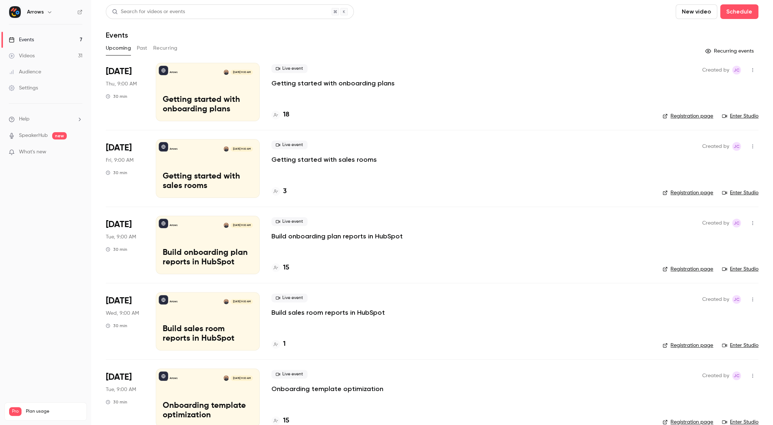 This screenshot has width=773, height=425. Describe the element at coordinates (165, 48) in the screenshot. I see `button: Recurring` at that location.